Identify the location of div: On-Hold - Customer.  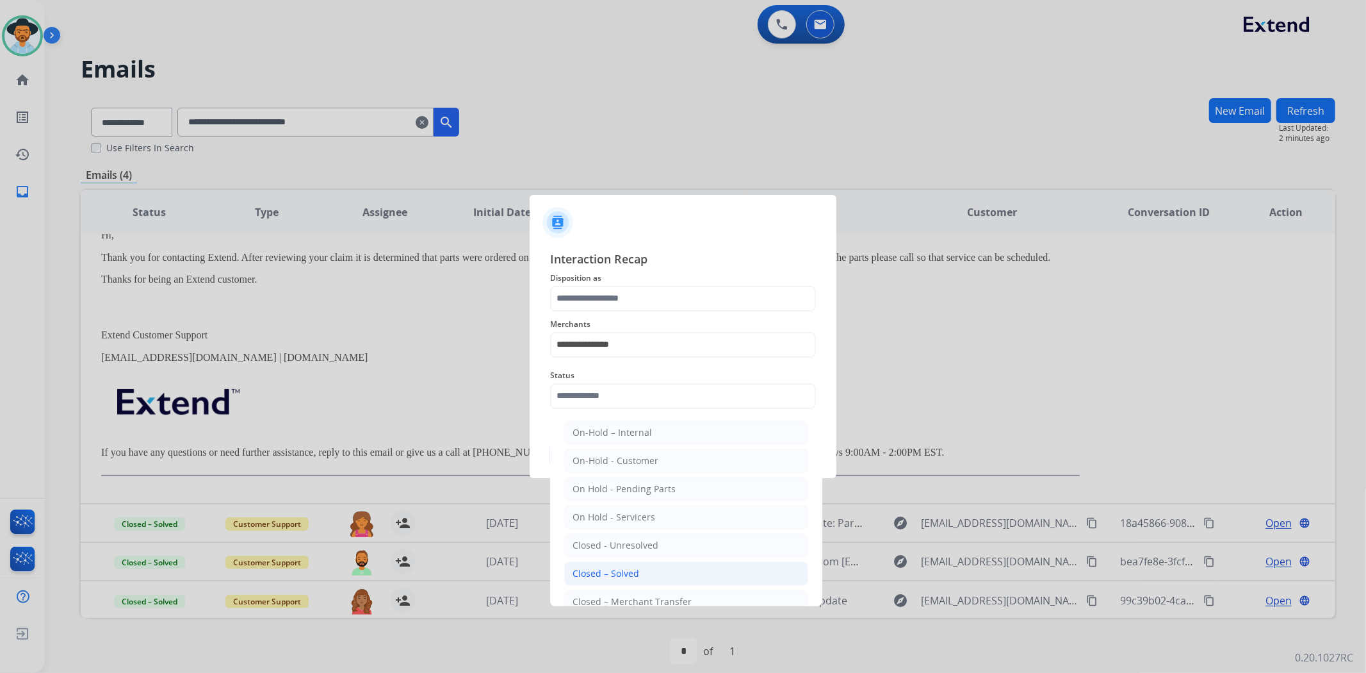
(616, 461).